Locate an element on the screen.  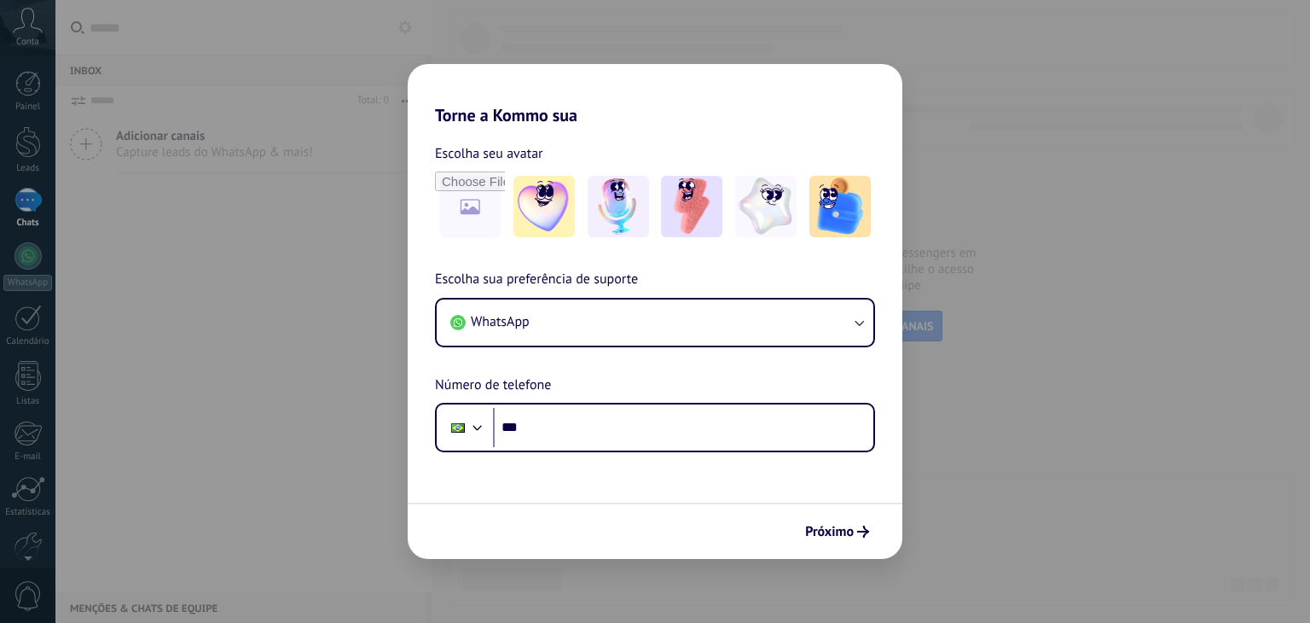
img: -2.jpeg is located at coordinates (618, 206).